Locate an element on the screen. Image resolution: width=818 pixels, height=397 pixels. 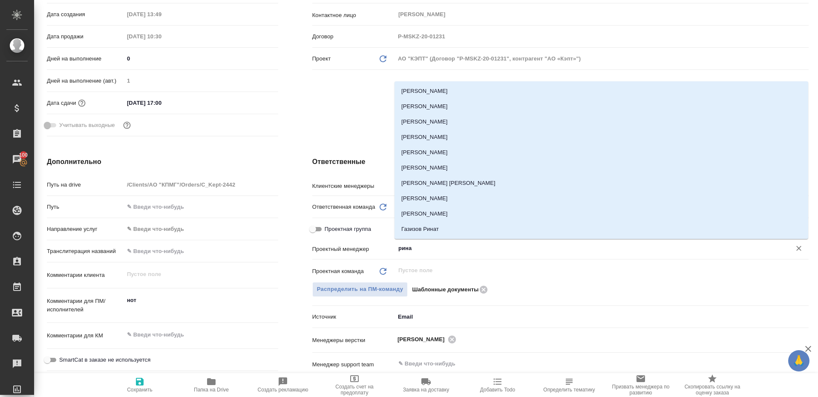
div: Email is located at coordinates (602, 317).